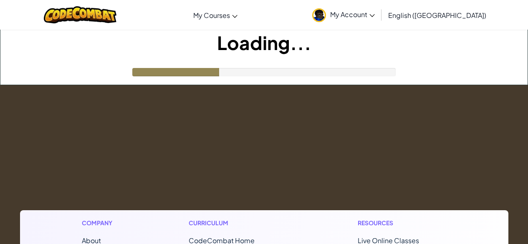 The width and height of the screenshot is (528, 244). Describe the element at coordinates (319, 15) in the screenshot. I see `img: avatar` at that location.